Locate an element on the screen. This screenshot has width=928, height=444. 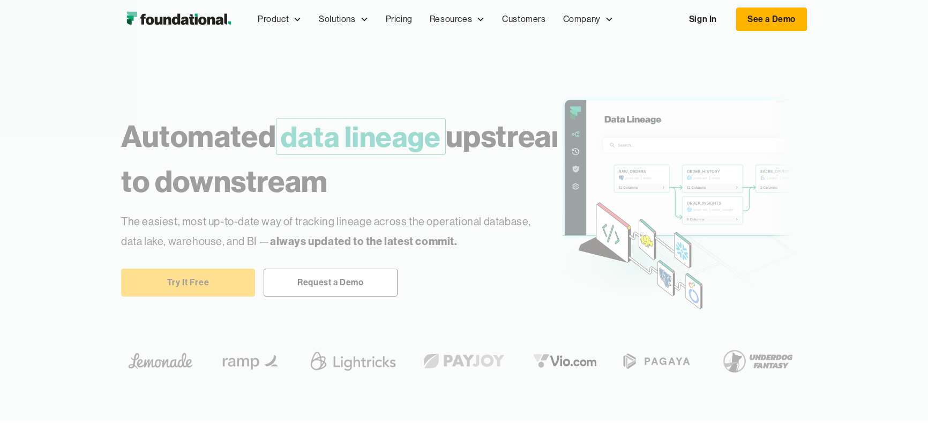
img: Foundational Logo is located at coordinates (178, 19).